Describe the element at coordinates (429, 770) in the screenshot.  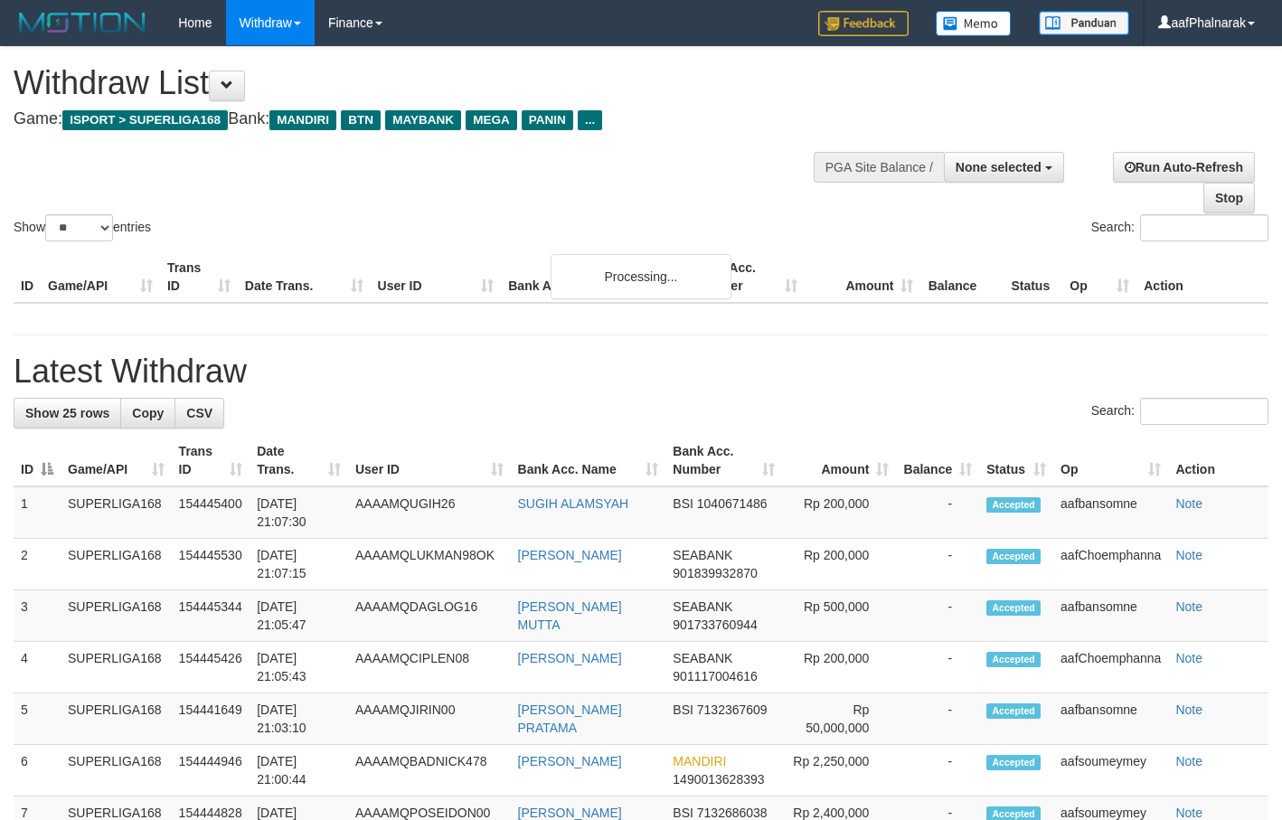
I see `td: AAAAMQBADNICK478` at that location.